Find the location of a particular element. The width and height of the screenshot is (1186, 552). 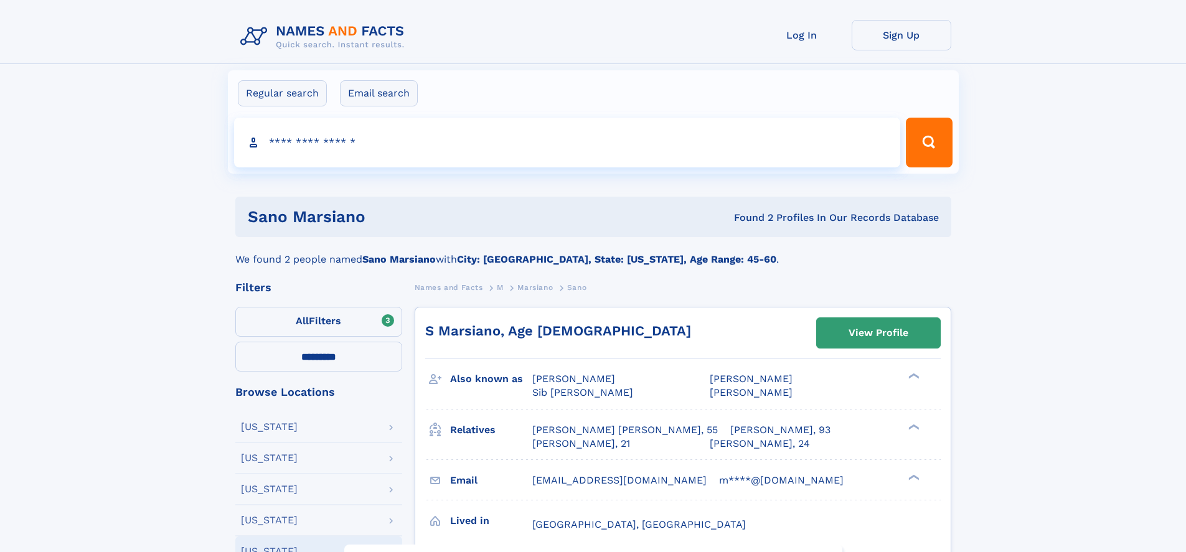

a: Log In is located at coordinates (802, 35).